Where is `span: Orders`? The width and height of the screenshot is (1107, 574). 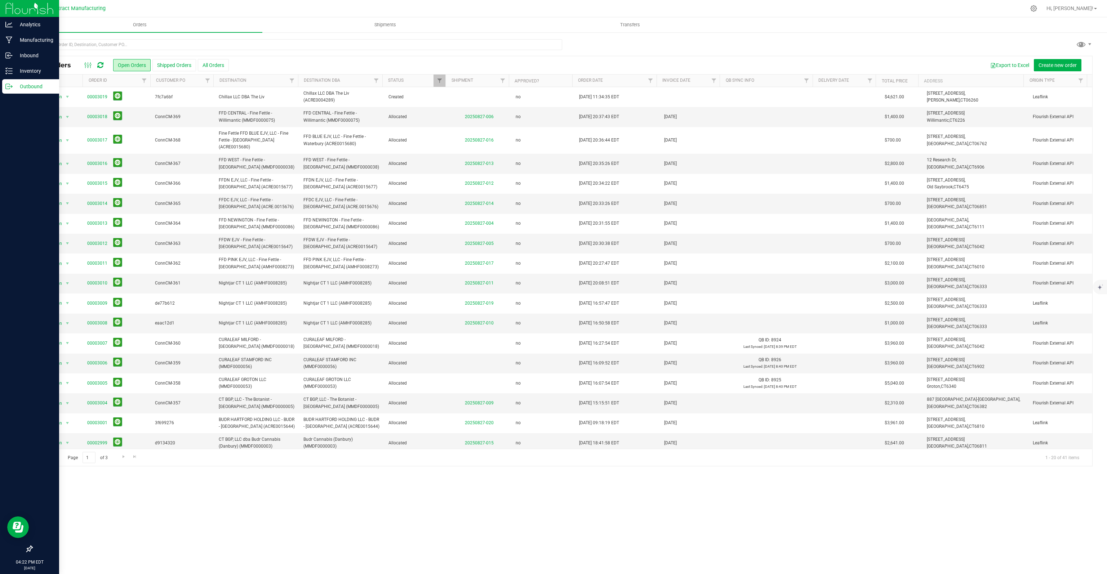
span: Orders is located at coordinates (140, 25).